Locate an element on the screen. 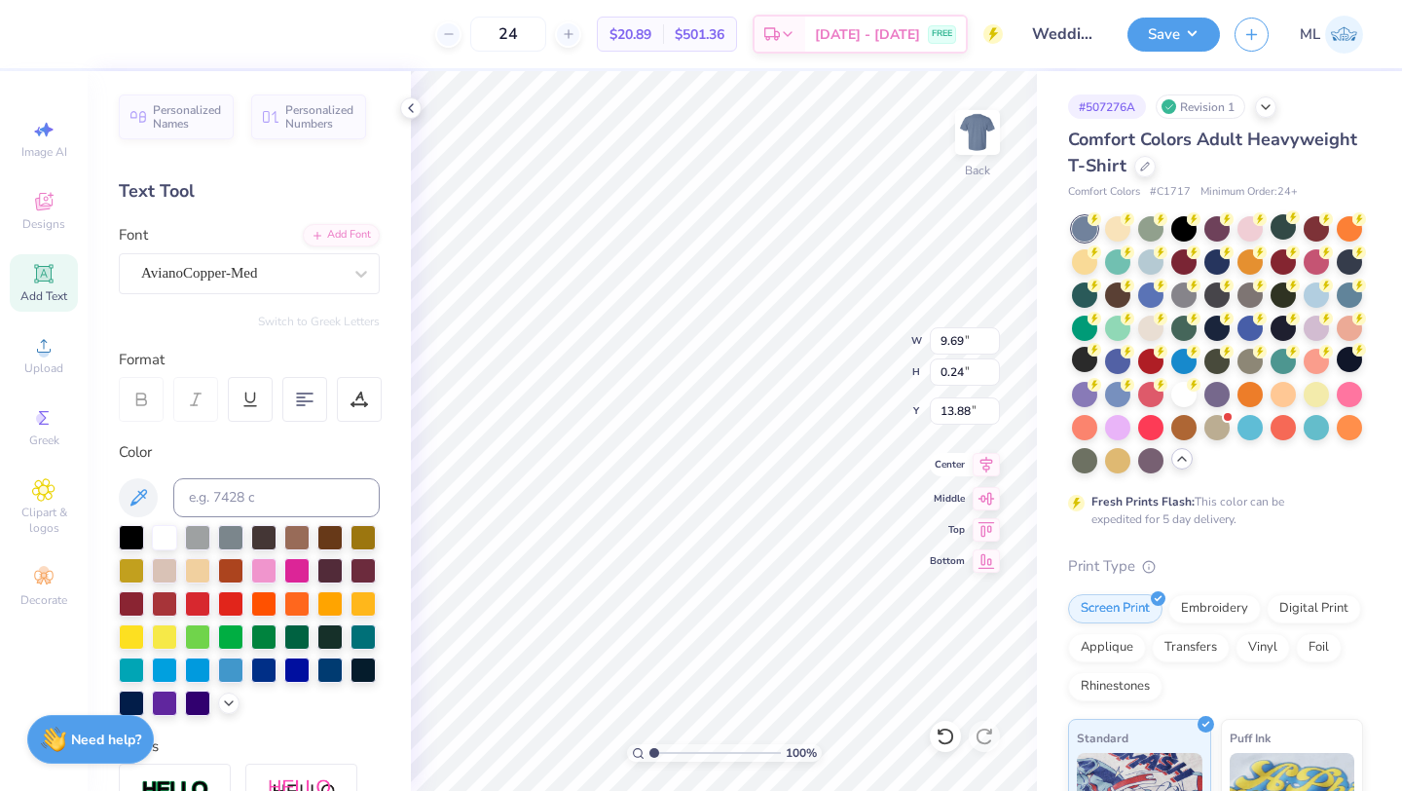 The height and width of the screenshot is (791, 1402). div: Applique is located at coordinates (1107, 647).